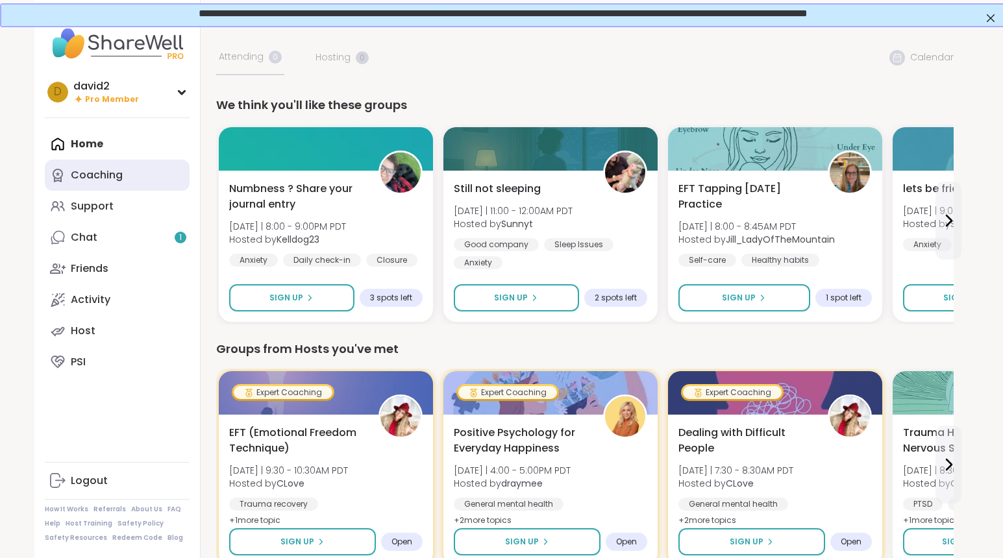 Image resolution: width=1003 pixels, height=558 pixels. What do you see at coordinates (585, 105) in the screenshot?
I see `div: We think you'll like these groups` at bounding box center [585, 105].